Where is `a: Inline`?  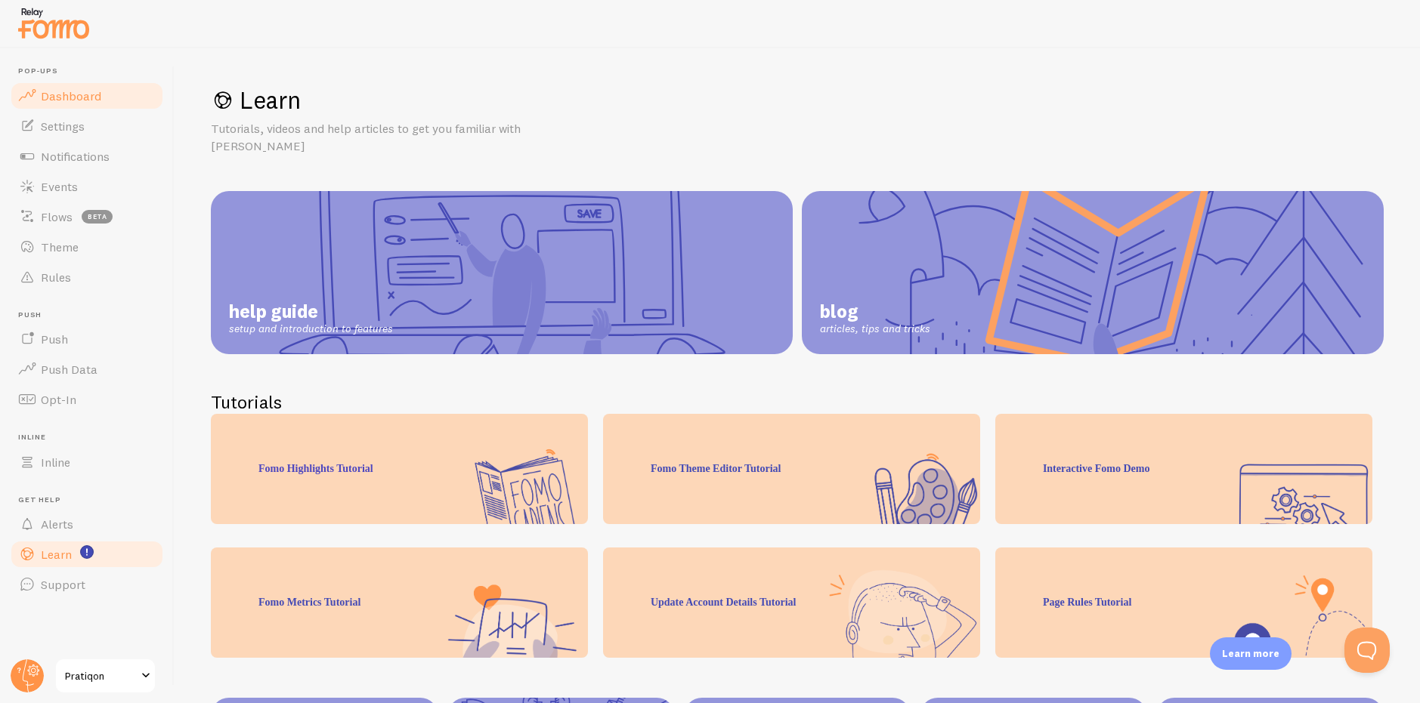
a: Inline is located at coordinates (87, 462).